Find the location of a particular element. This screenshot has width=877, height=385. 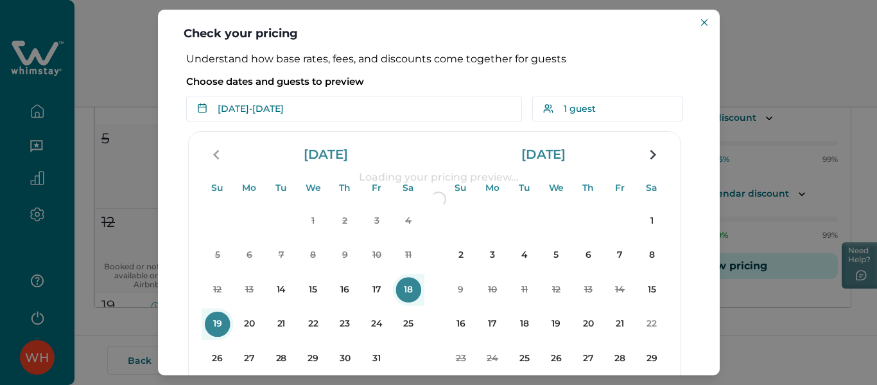

p: 26 is located at coordinates (556, 358).